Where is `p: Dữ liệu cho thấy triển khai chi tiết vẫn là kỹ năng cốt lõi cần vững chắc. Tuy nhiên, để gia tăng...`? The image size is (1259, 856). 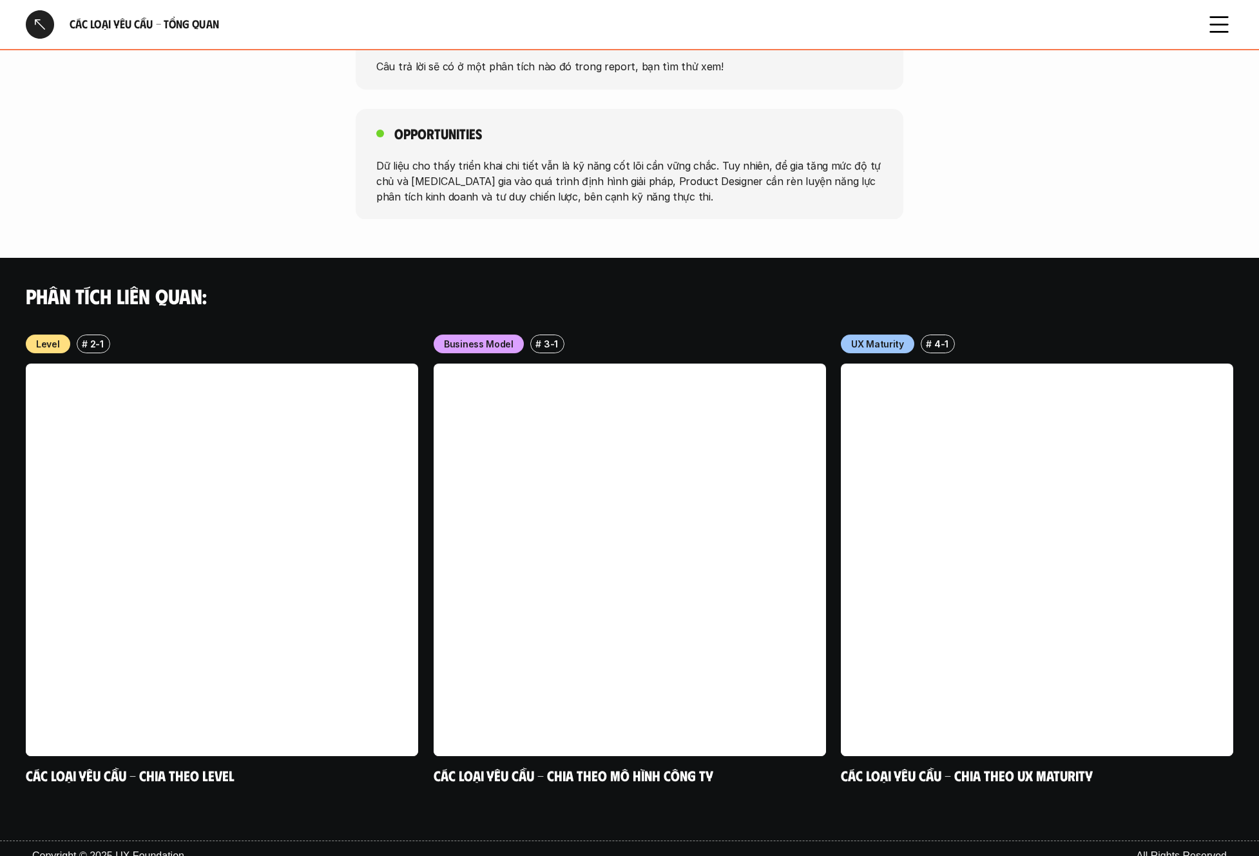
p: Dữ liệu cho thấy triển khai chi tiết vẫn là kỹ năng cốt lõi cần vững chắc. Tuy nhiên, để gia tăng... is located at coordinates (629, 180).